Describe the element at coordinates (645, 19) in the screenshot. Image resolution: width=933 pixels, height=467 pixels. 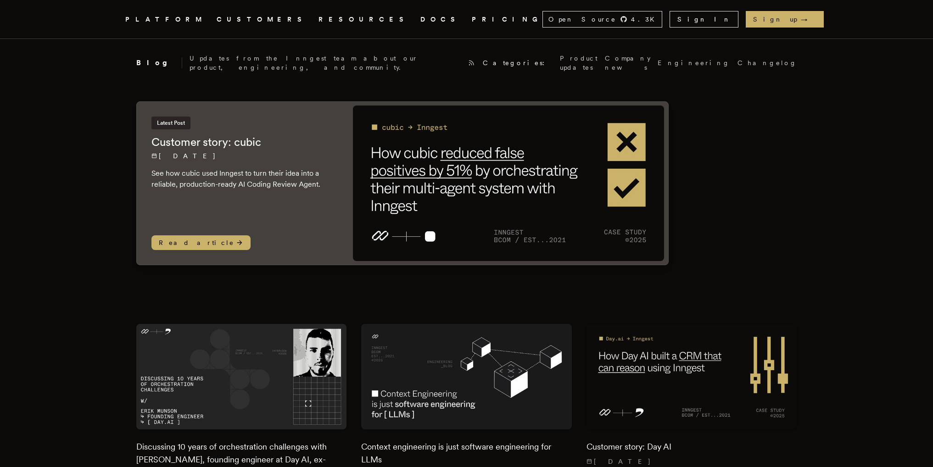
I see `span: 4.3 K` at that location.